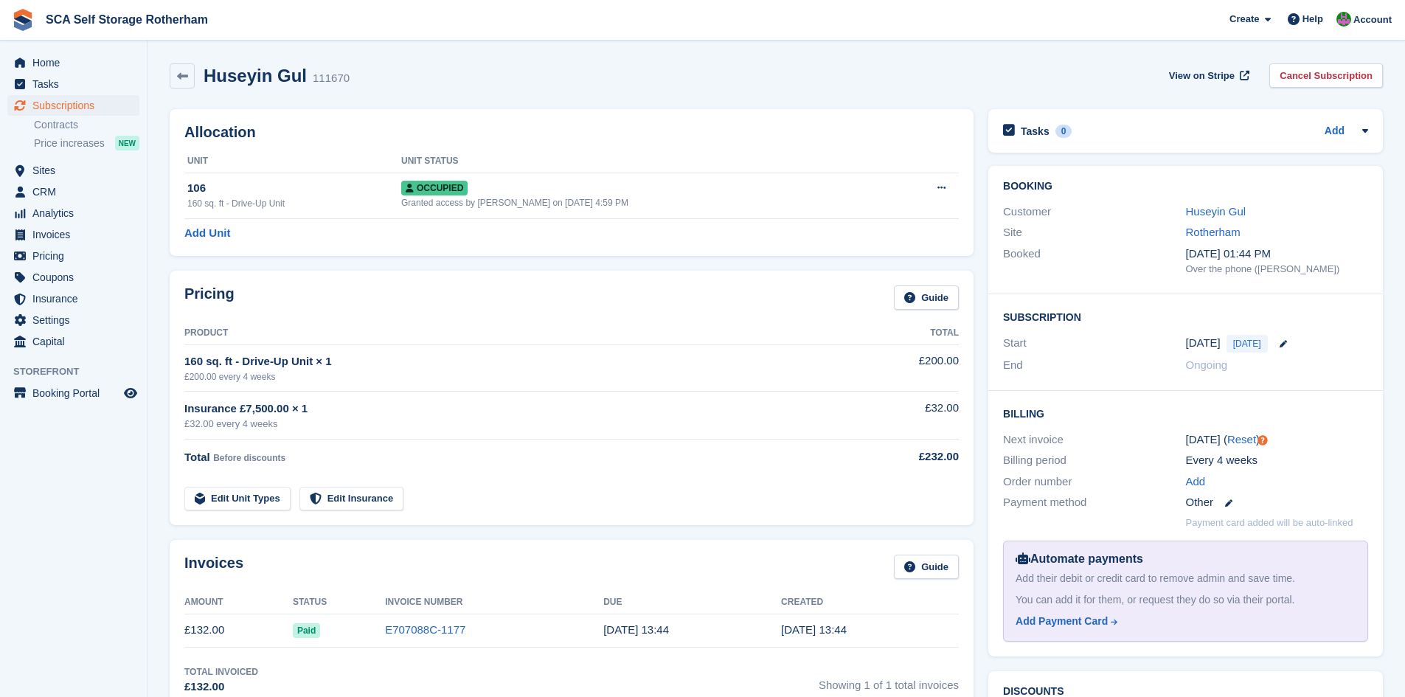 The height and width of the screenshot is (697, 1405). I want to click on h2: Huseyin Gul, so click(255, 75).